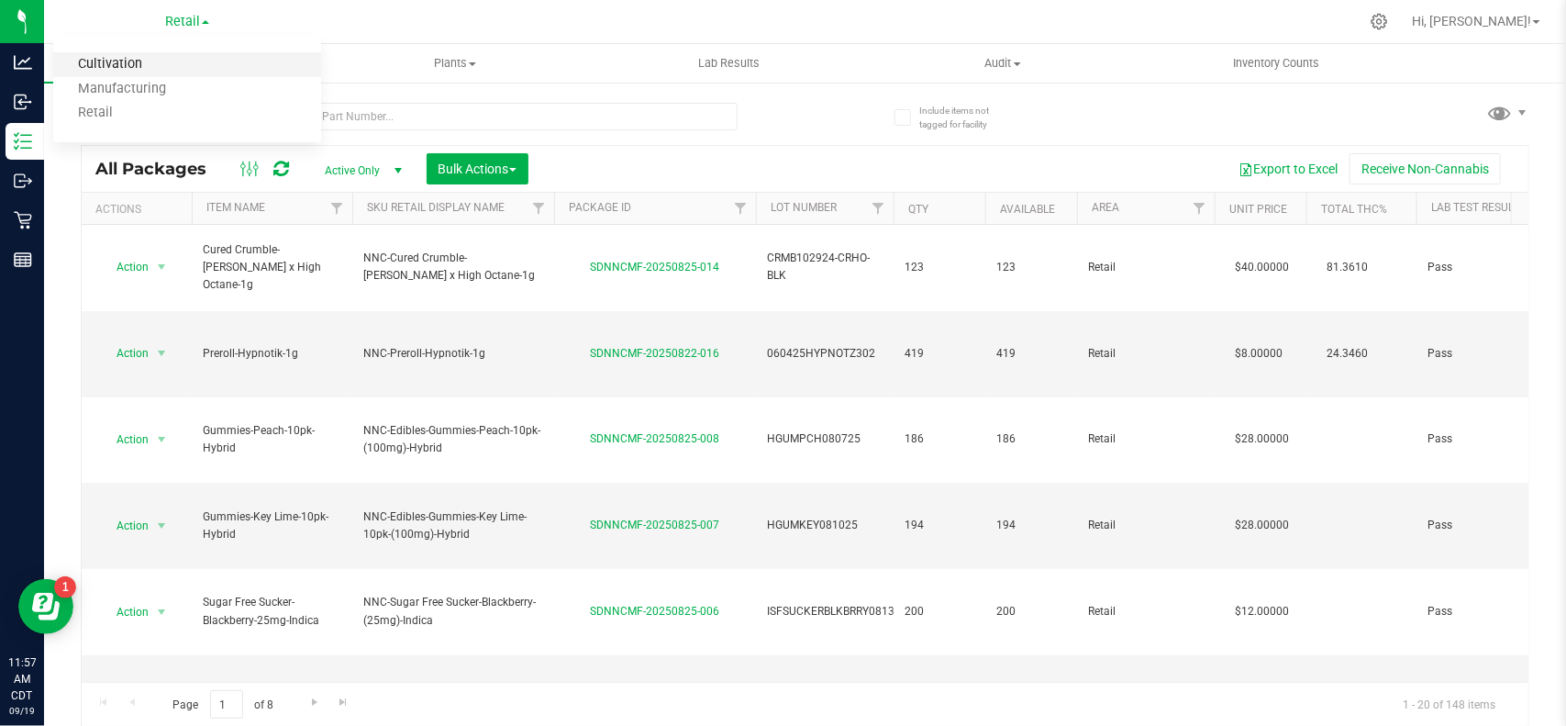  What do you see at coordinates (1027, 209) in the screenshot?
I see `a: Available` at bounding box center [1027, 209].